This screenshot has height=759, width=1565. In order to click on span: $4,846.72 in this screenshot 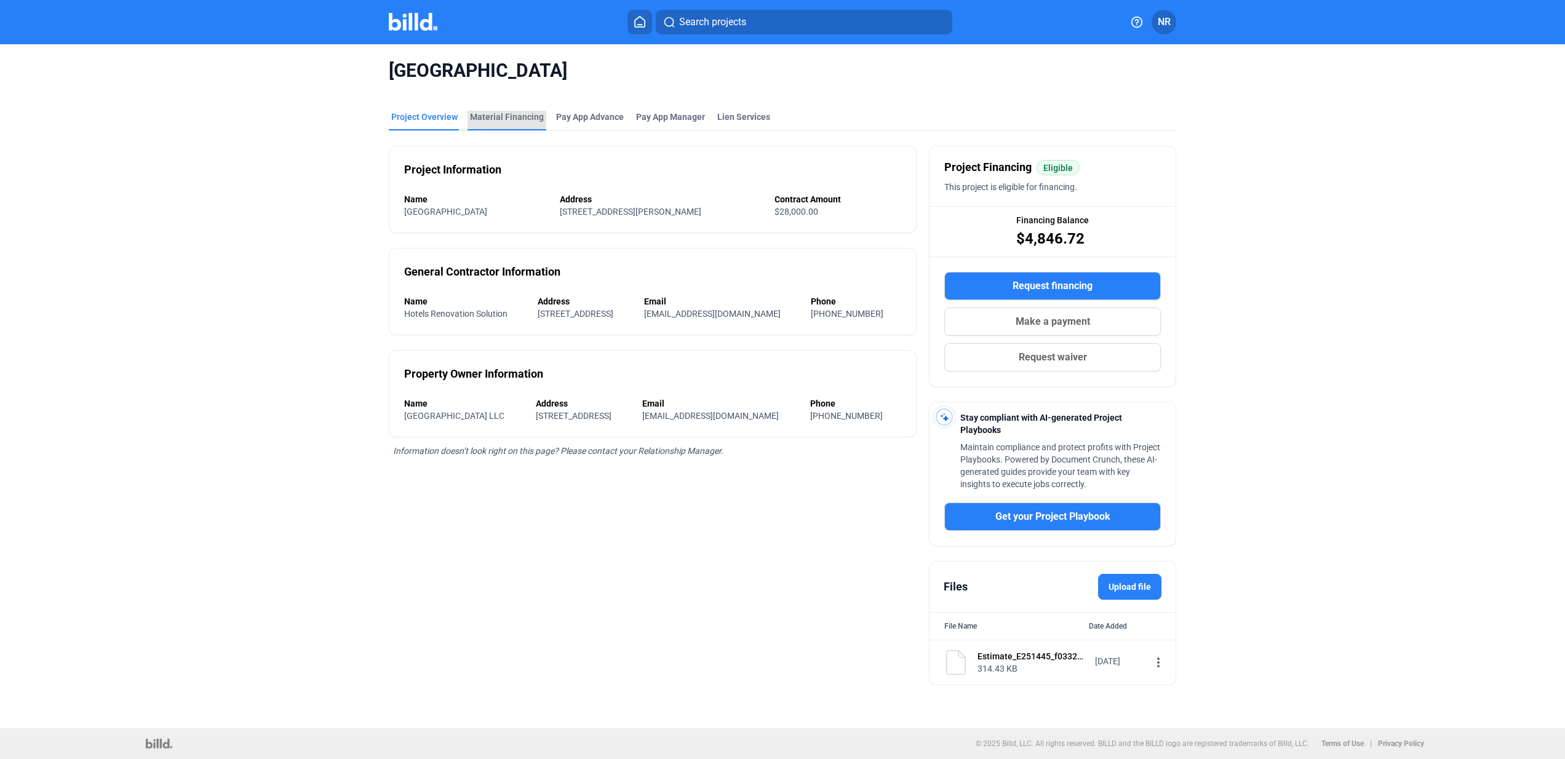, I will do `click(1050, 239)`.